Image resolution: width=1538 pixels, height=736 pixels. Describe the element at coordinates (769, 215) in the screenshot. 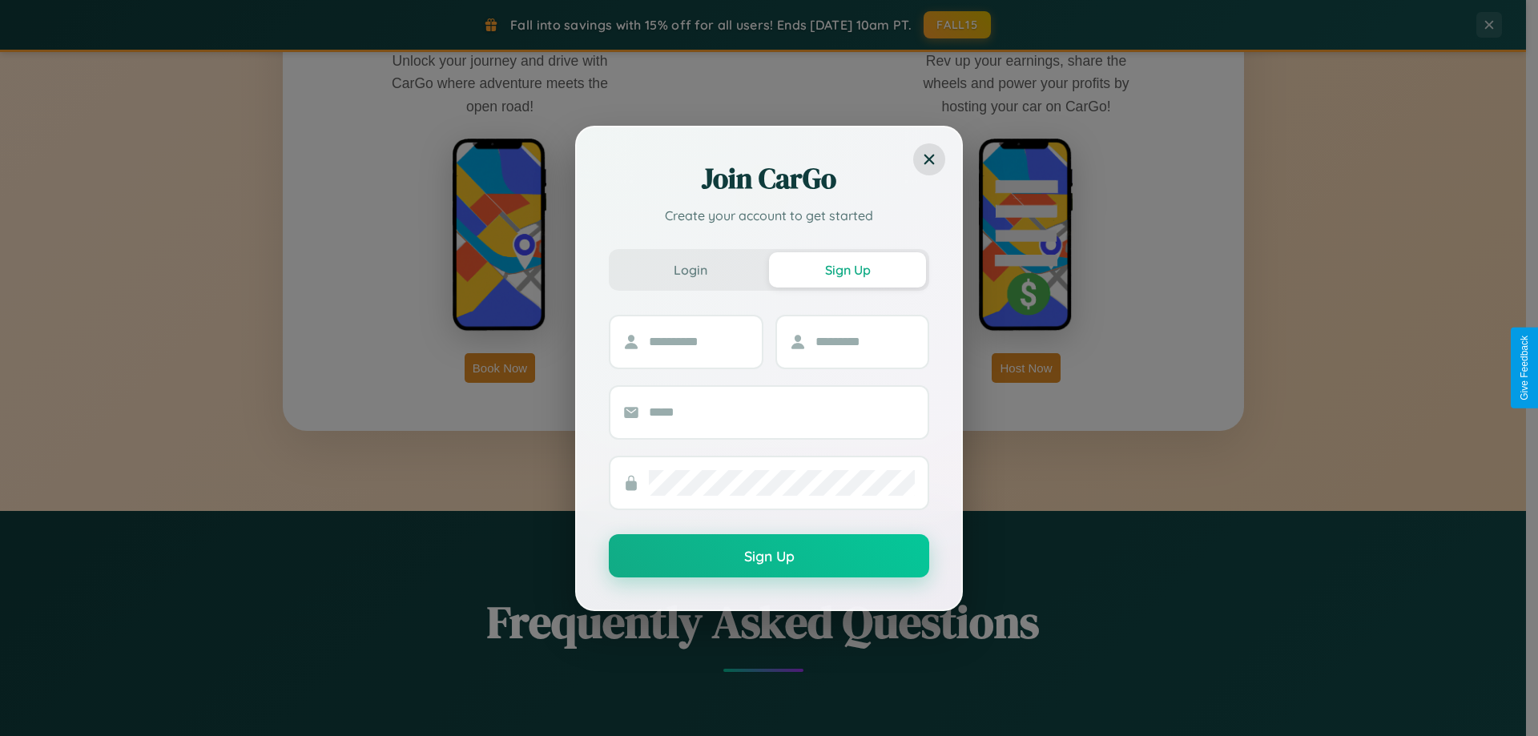

I see `p: Create your account to get started` at that location.